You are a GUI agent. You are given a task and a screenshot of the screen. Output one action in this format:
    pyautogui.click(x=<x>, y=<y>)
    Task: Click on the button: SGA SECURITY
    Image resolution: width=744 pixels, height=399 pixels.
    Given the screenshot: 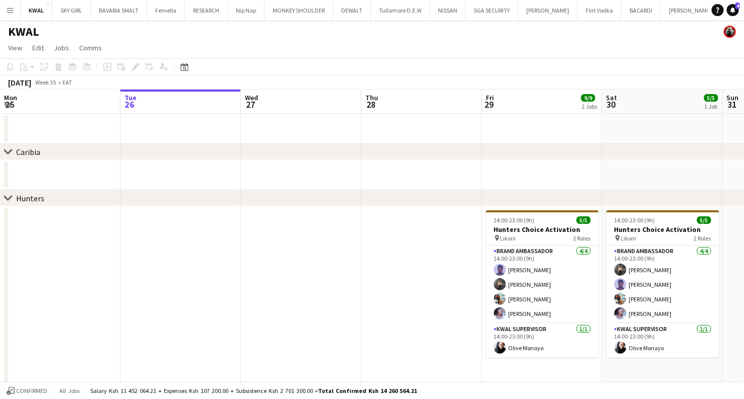 What is the action you would take?
    pyautogui.click(x=492, y=10)
    